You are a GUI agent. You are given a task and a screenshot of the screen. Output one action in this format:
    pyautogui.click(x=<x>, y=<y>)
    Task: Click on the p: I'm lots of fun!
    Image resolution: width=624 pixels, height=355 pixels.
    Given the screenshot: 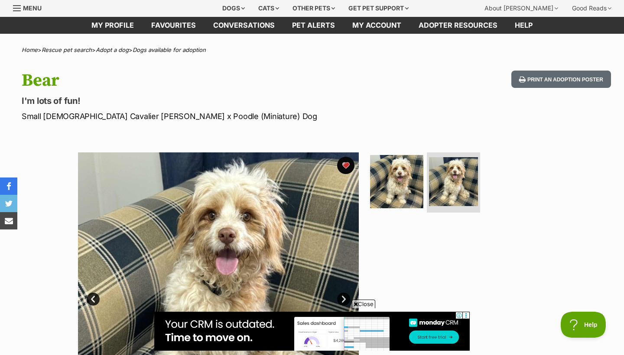 What is the action you would take?
    pyautogui.click(x=201, y=101)
    